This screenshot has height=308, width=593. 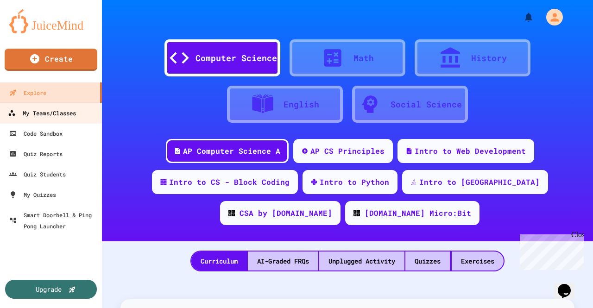 What do you see at coordinates (36, 133) in the screenshot?
I see `div: Code Sandbox` at bounding box center [36, 133].